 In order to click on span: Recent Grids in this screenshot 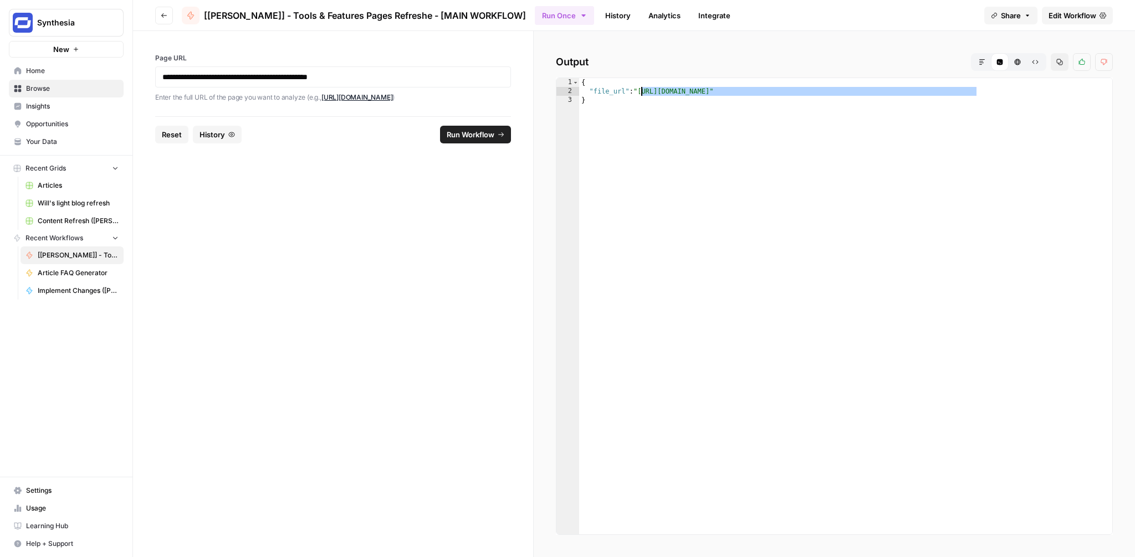, I will do `click(45, 168)`.